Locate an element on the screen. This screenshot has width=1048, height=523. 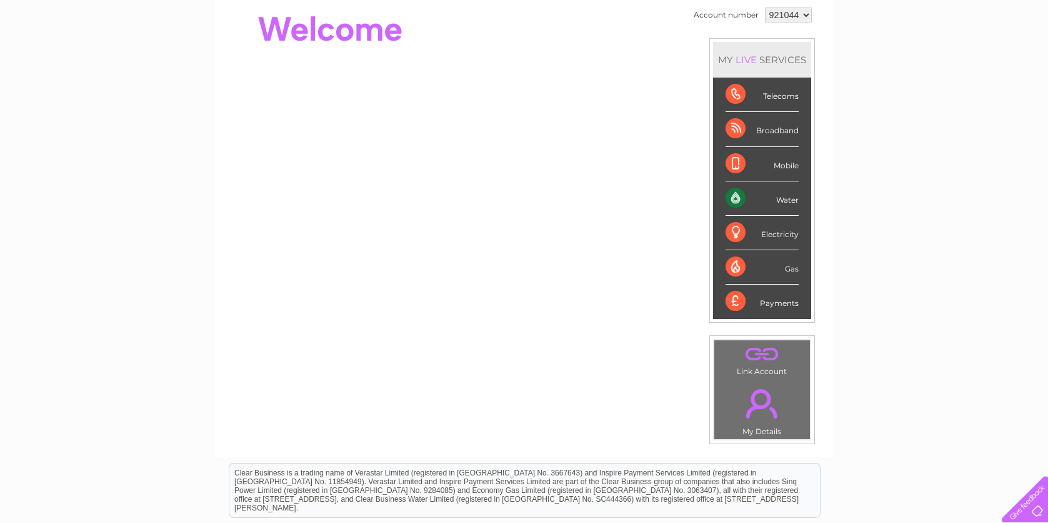
td: My Details is located at coordinates (762, 409).